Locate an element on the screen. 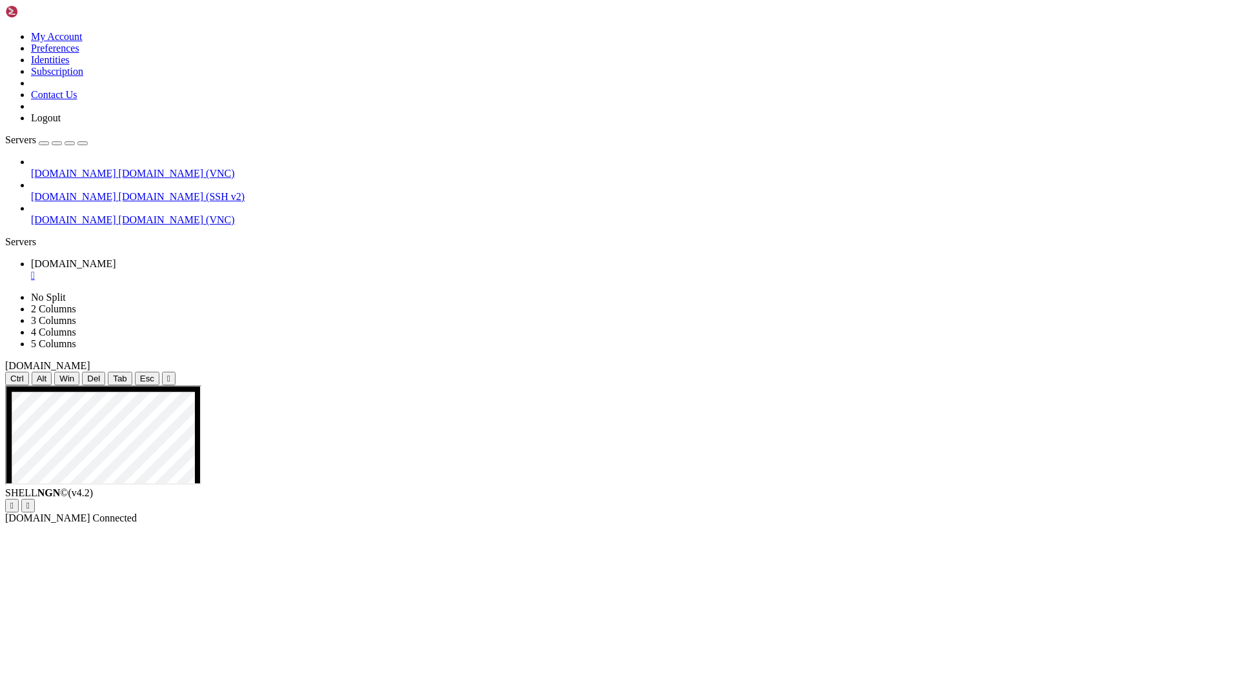 The width and height of the screenshot is (1239, 697). a: 3 Columns is located at coordinates (54, 320).